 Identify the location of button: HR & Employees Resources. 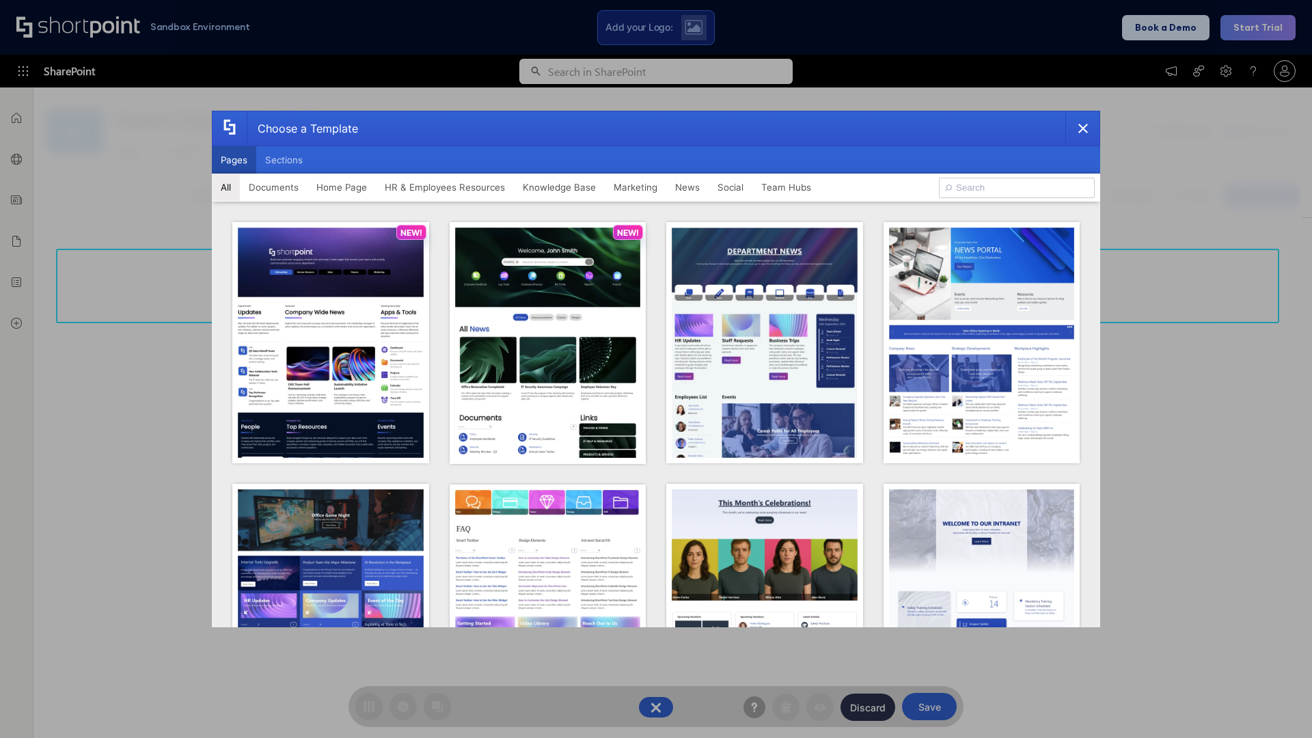
(445, 187).